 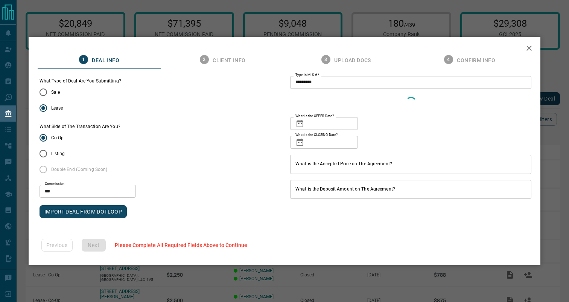 I want to click on label: What Side of The Transaction Are You?, so click(x=80, y=127).